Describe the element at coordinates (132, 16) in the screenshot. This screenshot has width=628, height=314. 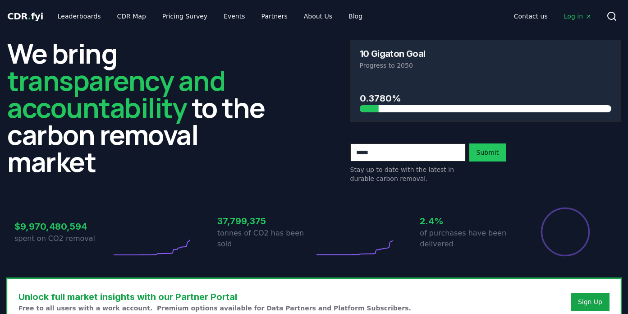
I see `a: CDR Map` at that location.